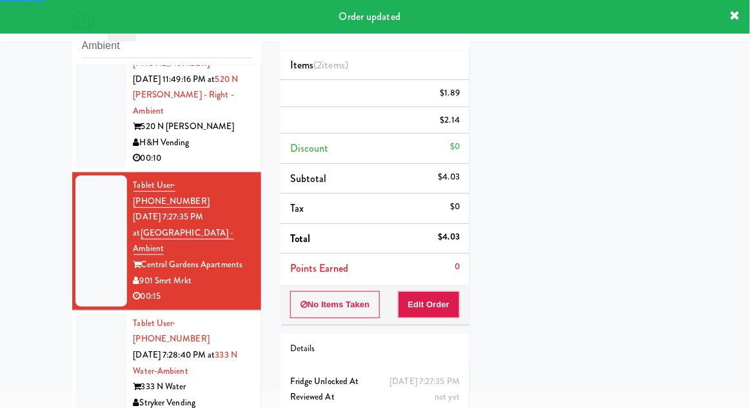 The height and width of the screenshot is (408, 750). What do you see at coordinates (192, 158) in the screenshot?
I see `div: 00:10` at bounding box center [192, 158].